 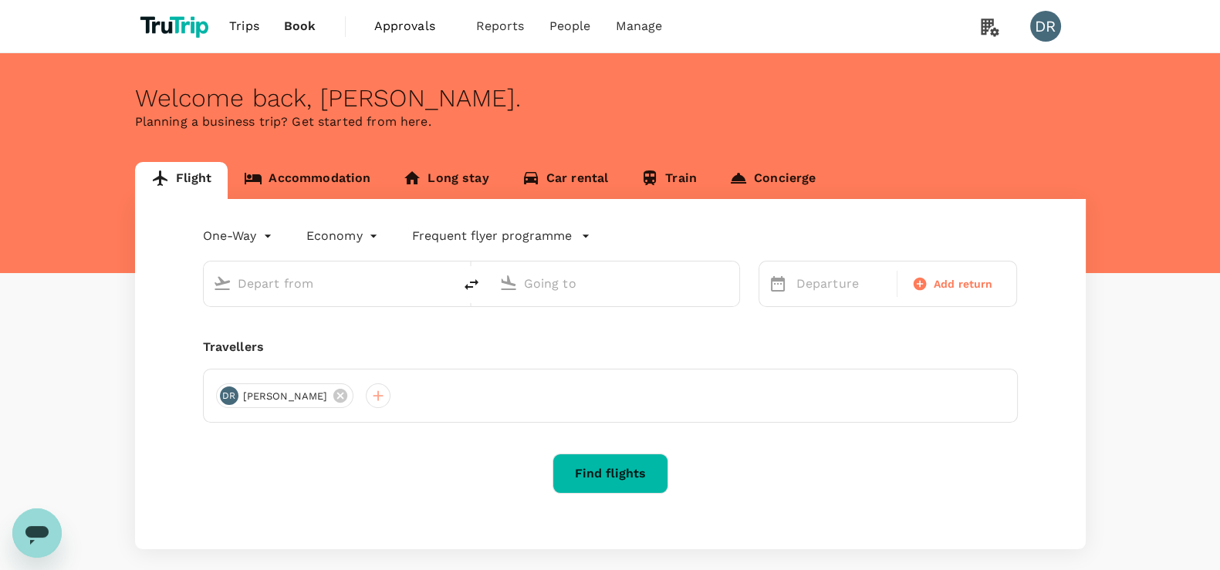 I want to click on div: Economy, so click(x=343, y=236).